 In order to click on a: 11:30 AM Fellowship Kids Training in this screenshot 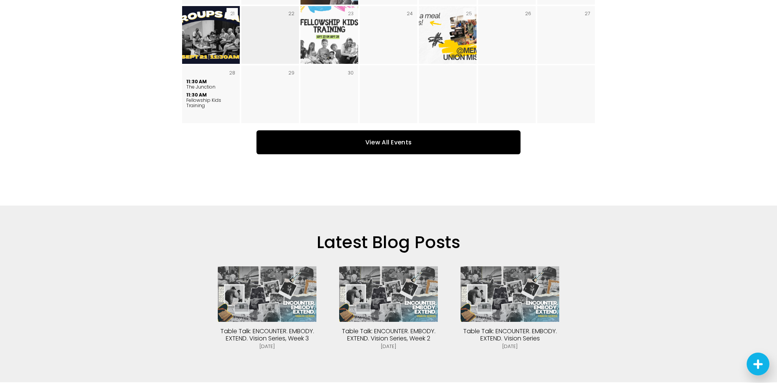, I will do `click(211, 100)`.